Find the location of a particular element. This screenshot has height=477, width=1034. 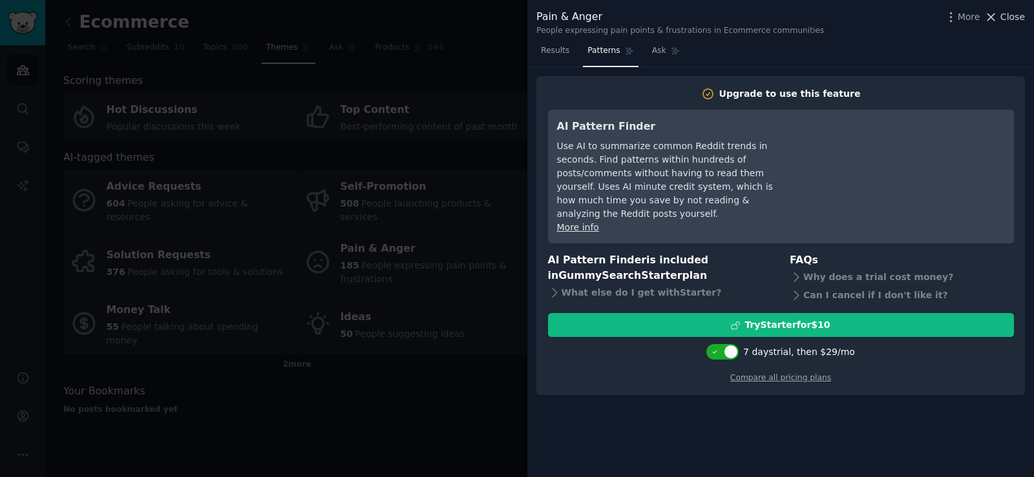

span: More is located at coordinates (968, 17).